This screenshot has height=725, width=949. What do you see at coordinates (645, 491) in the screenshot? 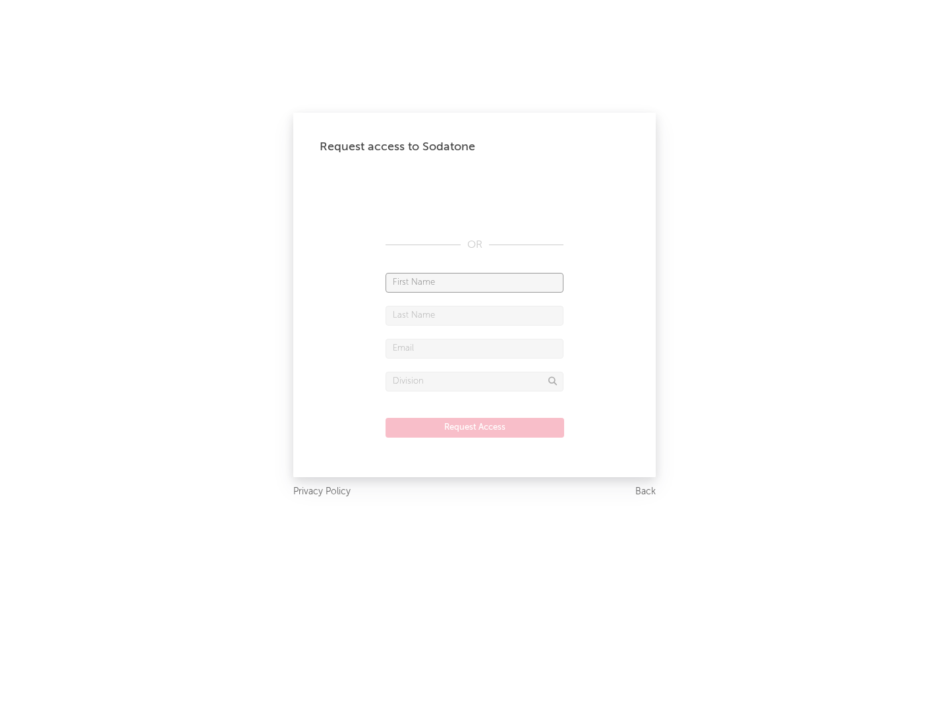
I see `a: Back` at bounding box center [645, 491].